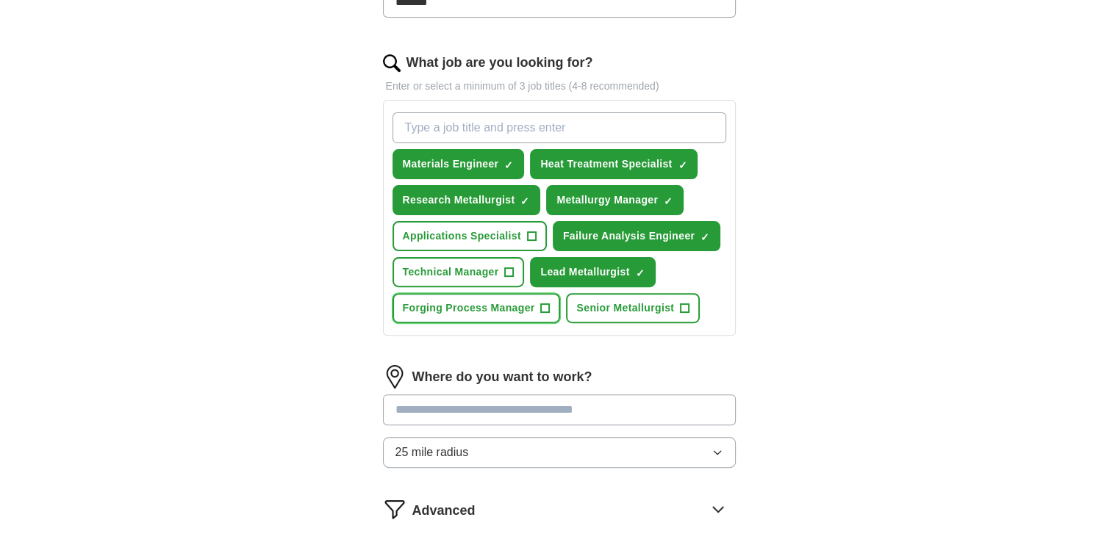 The width and height of the screenshot is (1118, 542). What do you see at coordinates (392, 63) in the screenshot?
I see `img: search.png` at bounding box center [392, 63].